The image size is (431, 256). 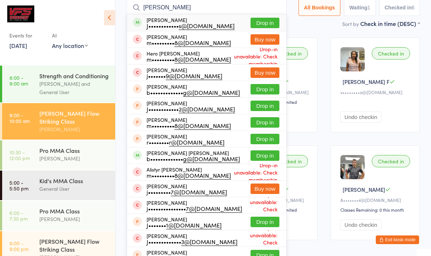 What do you see at coordinates (352, 59) in the screenshot?
I see `img: image1757512476.png` at bounding box center [352, 59].